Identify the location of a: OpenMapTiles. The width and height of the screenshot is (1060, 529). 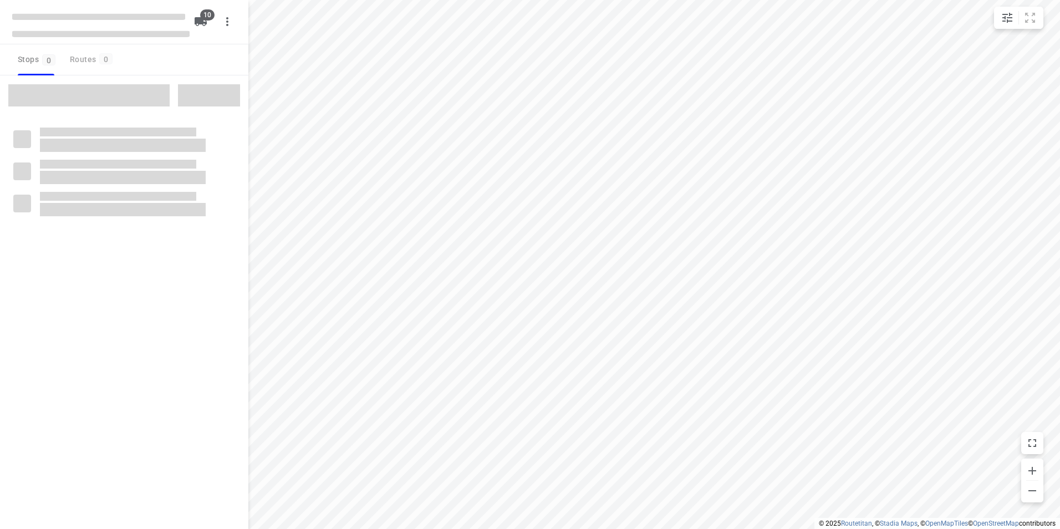
(947, 524).